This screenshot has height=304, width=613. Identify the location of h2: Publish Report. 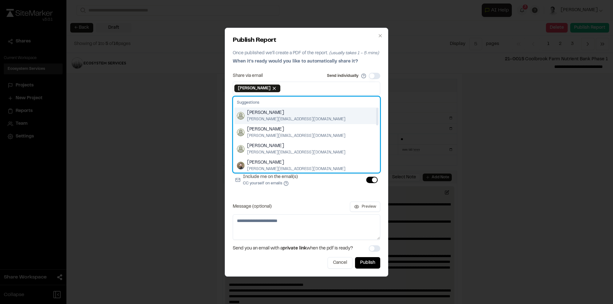
(306, 41).